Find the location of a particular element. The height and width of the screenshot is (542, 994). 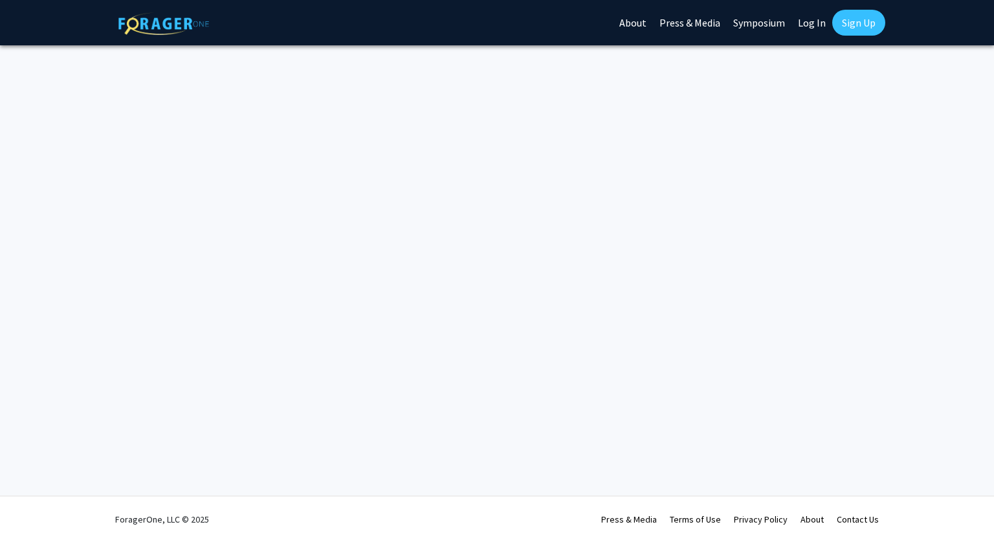

a: Contact Us is located at coordinates (858, 519).